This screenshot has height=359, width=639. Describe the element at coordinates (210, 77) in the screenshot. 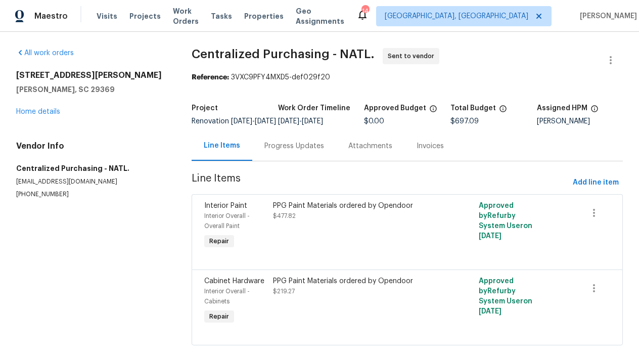

I see `b: Reference:` at that location.